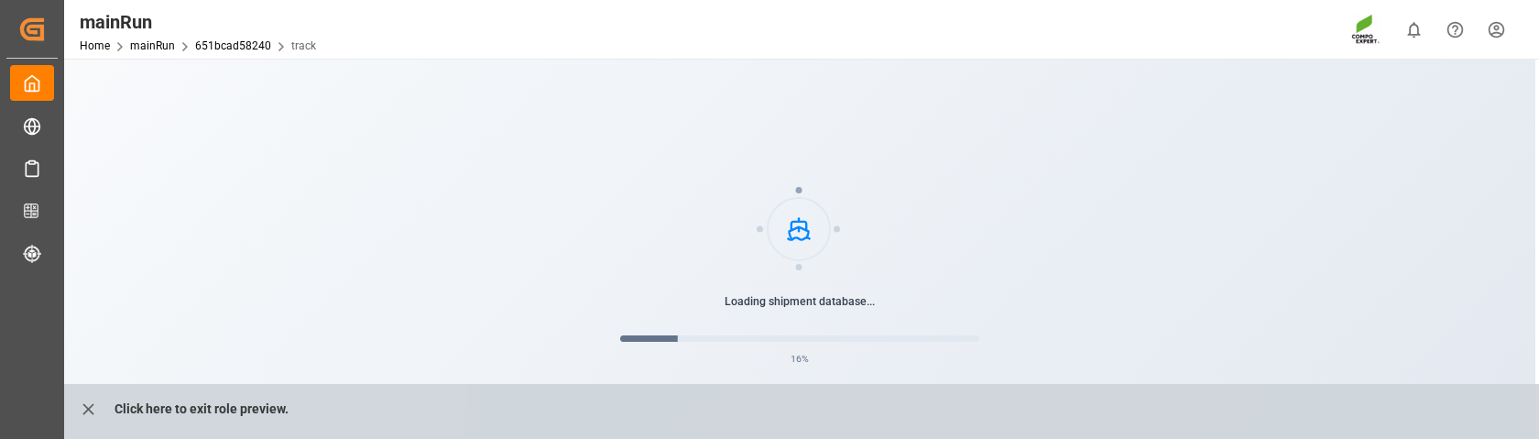 This screenshot has height=439, width=1539. I want to click on a: 651bcad58240, so click(233, 46).